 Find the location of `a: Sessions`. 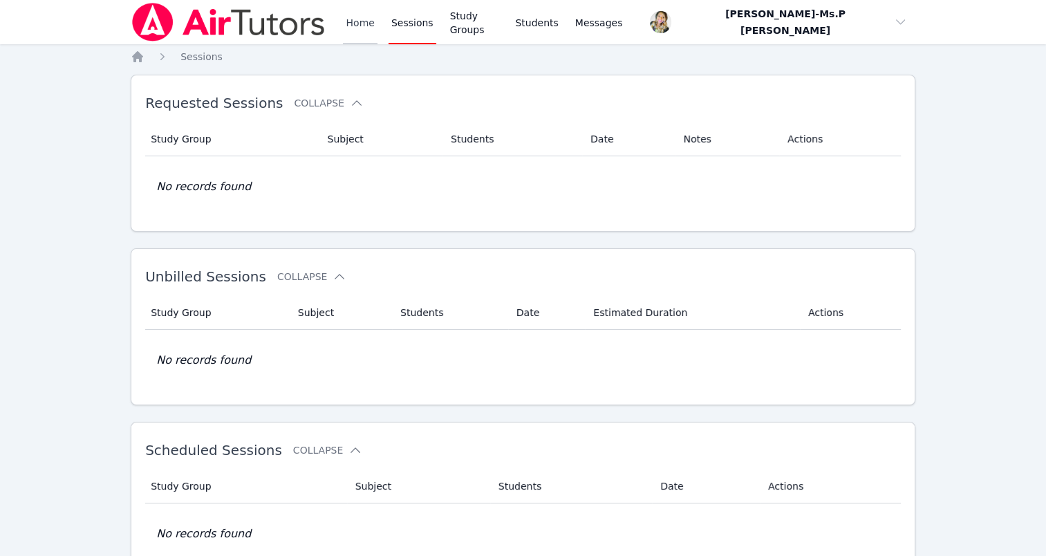

a: Sessions is located at coordinates (201, 57).